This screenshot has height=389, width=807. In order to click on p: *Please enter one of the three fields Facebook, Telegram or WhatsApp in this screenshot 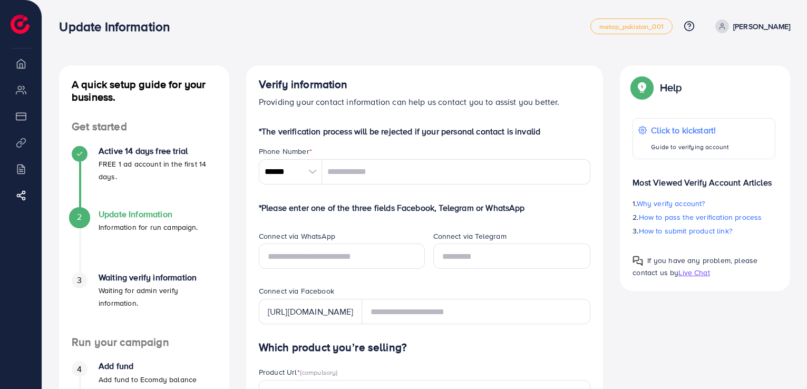, I will do `click(425, 208)`.